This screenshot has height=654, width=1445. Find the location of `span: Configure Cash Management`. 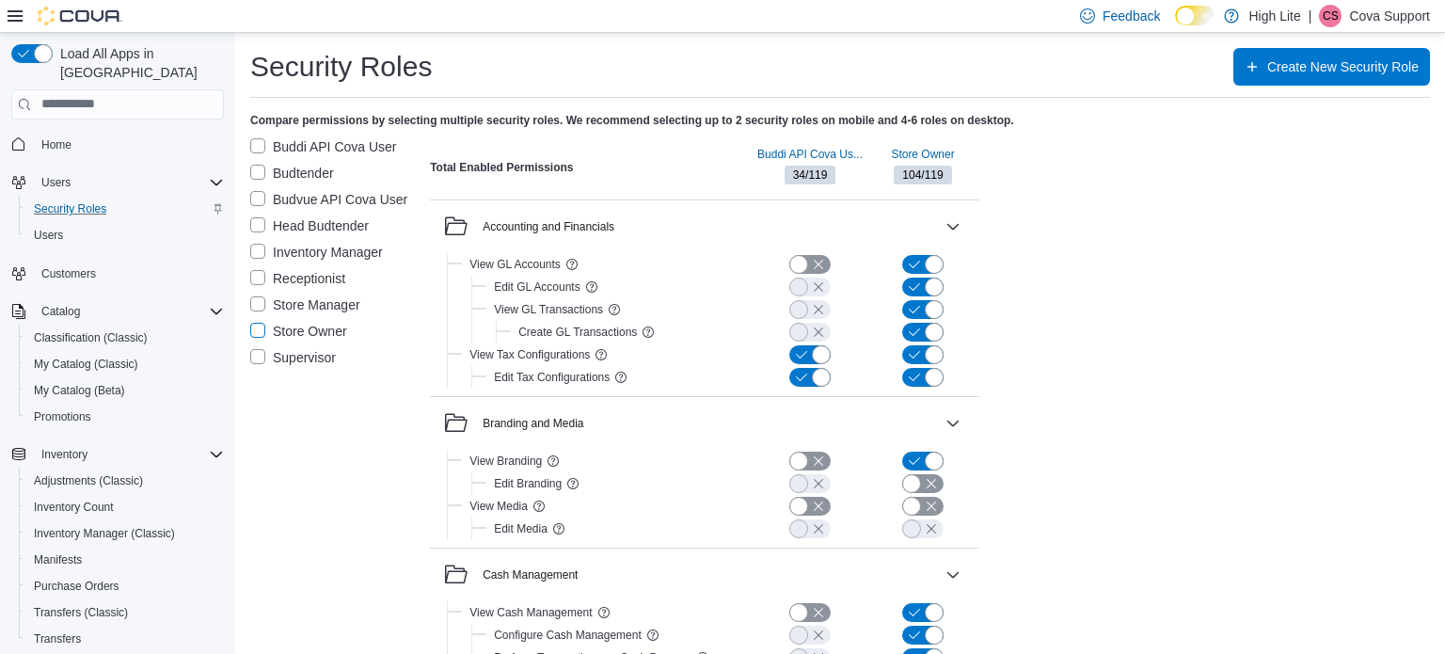

span: Configure Cash Management is located at coordinates (567, 635).